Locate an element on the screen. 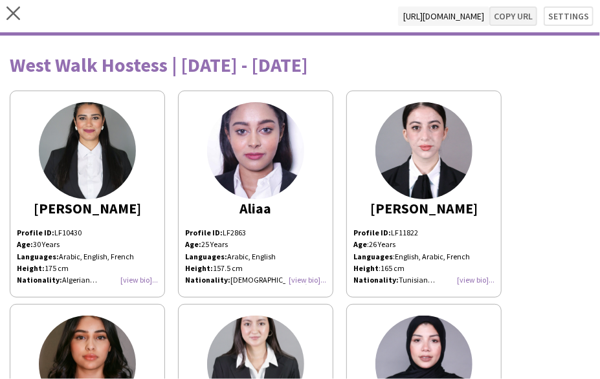 Image resolution: width=600 pixels, height=379 pixels. p: LF2863 is located at coordinates (256, 233).